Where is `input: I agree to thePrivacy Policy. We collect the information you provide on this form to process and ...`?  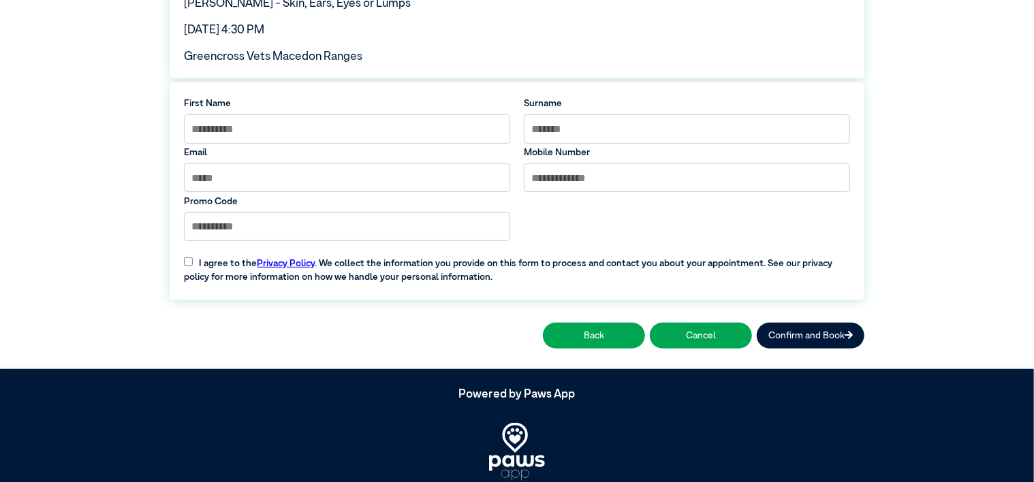 input: I agree to thePrivacy Policy. We collect the information you provide on this form to process and ... is located at coordinates (188, 261).